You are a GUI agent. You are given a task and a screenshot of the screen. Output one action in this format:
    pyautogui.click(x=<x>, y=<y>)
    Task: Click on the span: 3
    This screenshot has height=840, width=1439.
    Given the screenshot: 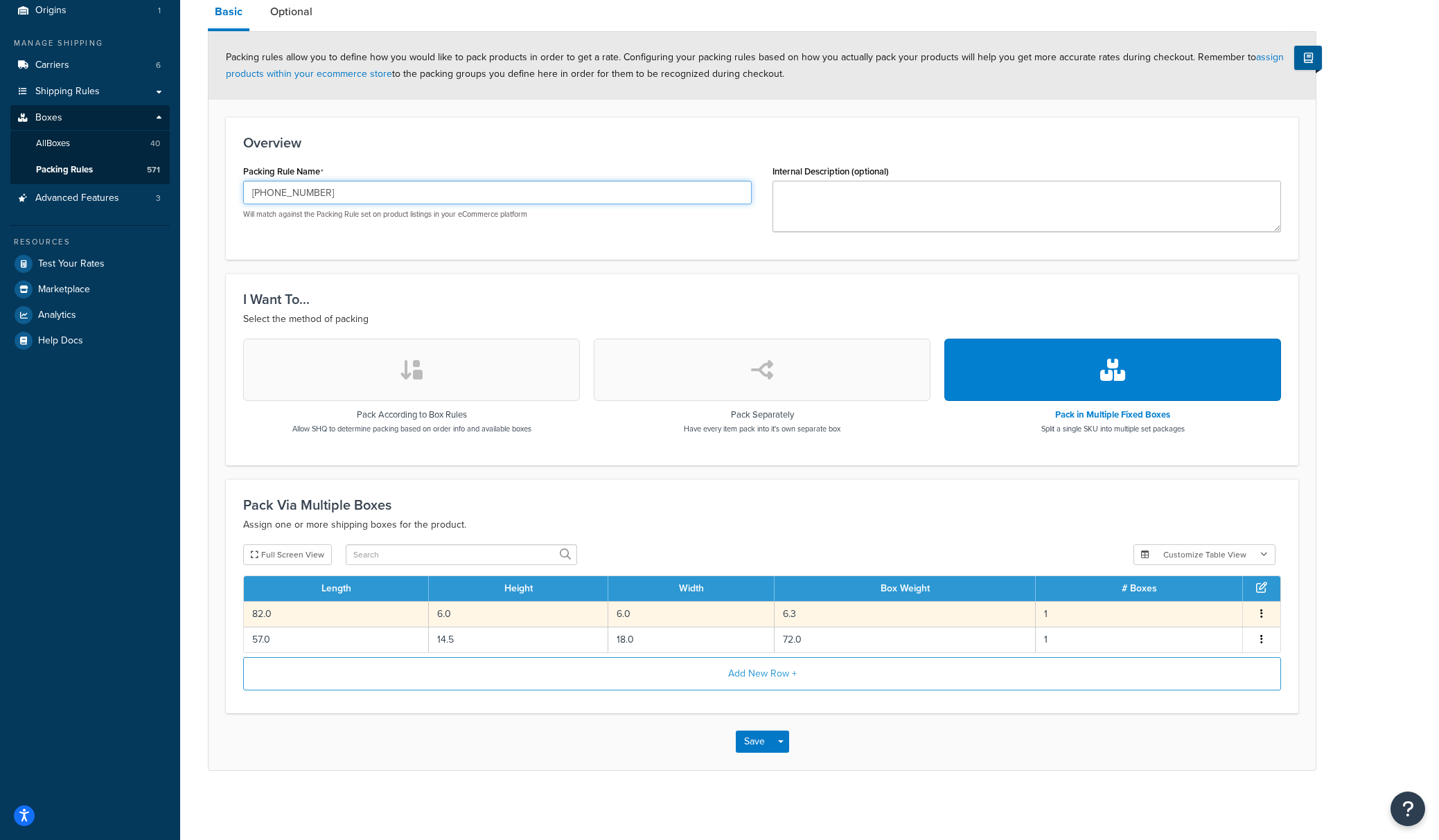 What is the action you would take?
    pyautogui.click(x=158, y=198)
    